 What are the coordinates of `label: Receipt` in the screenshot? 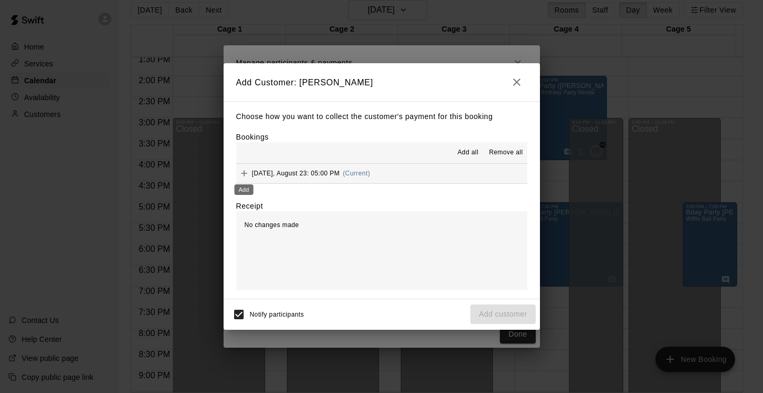 It's located at (249, 206).